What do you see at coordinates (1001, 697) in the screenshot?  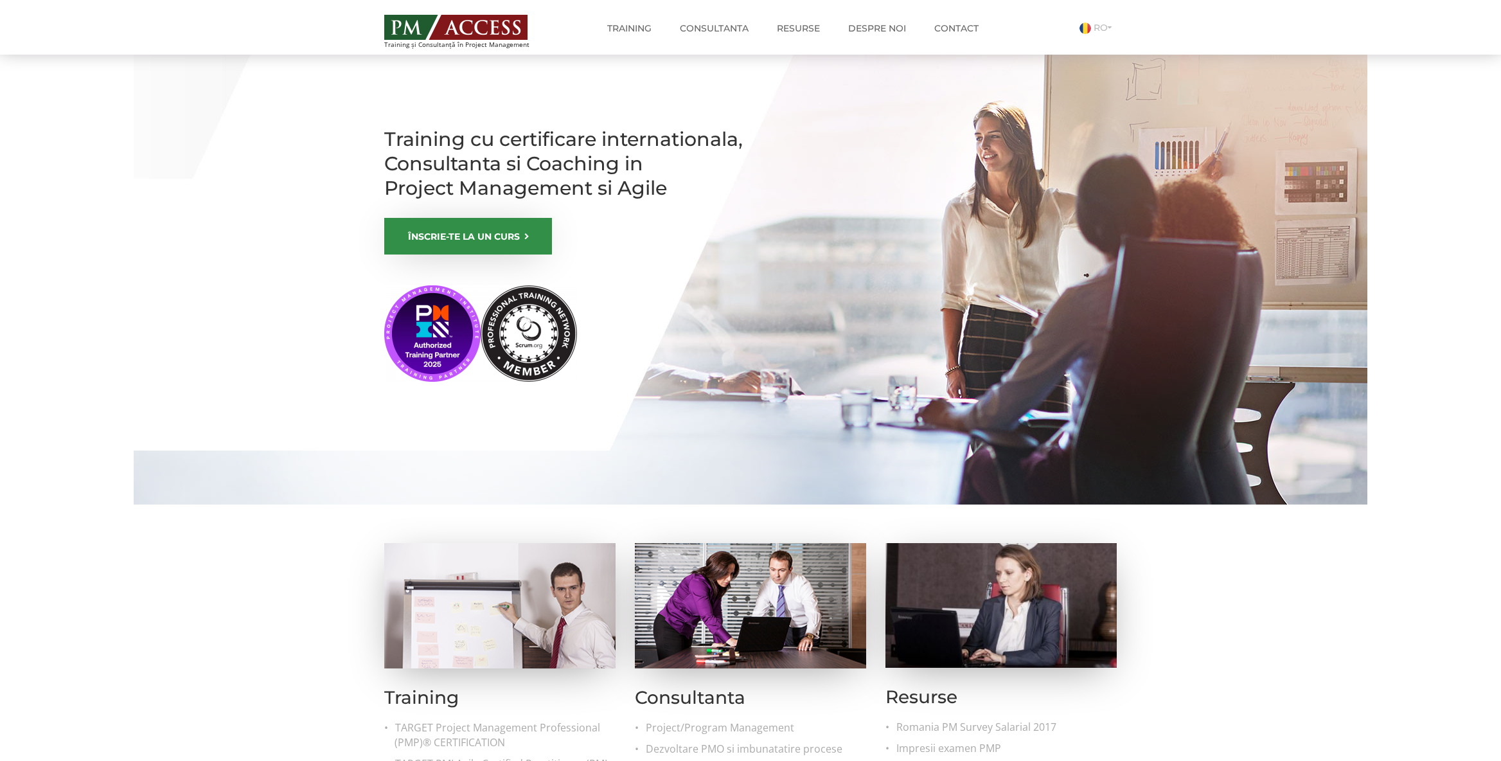 I see `h2: Resurse` at bounding box center [1001, 697].